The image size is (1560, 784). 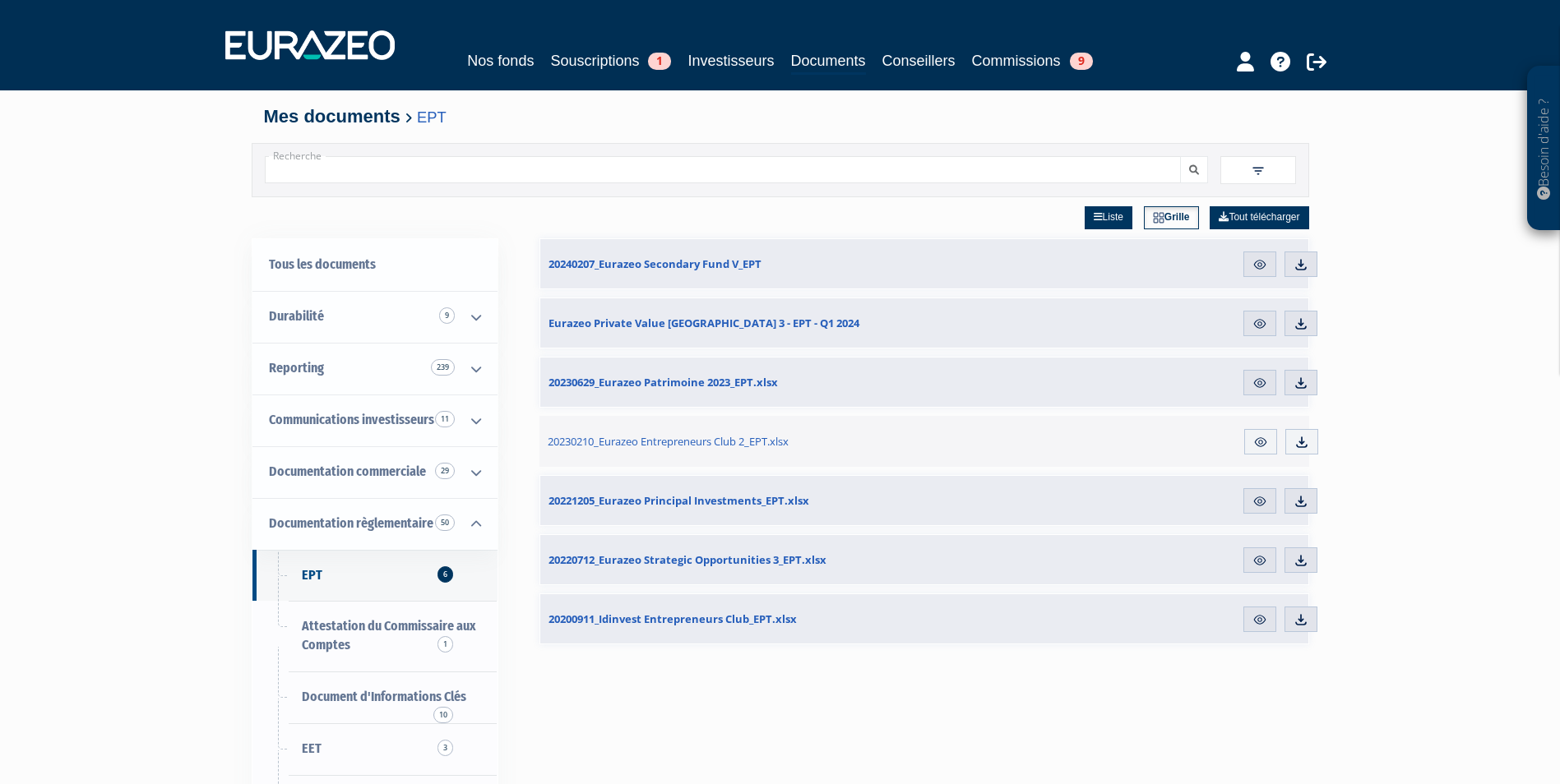 What do you see at coordinates (375, 637) in the screenshot?
I see `a: Attestation du Commissaire aux Comptes1` at bounding box center [375, 637].